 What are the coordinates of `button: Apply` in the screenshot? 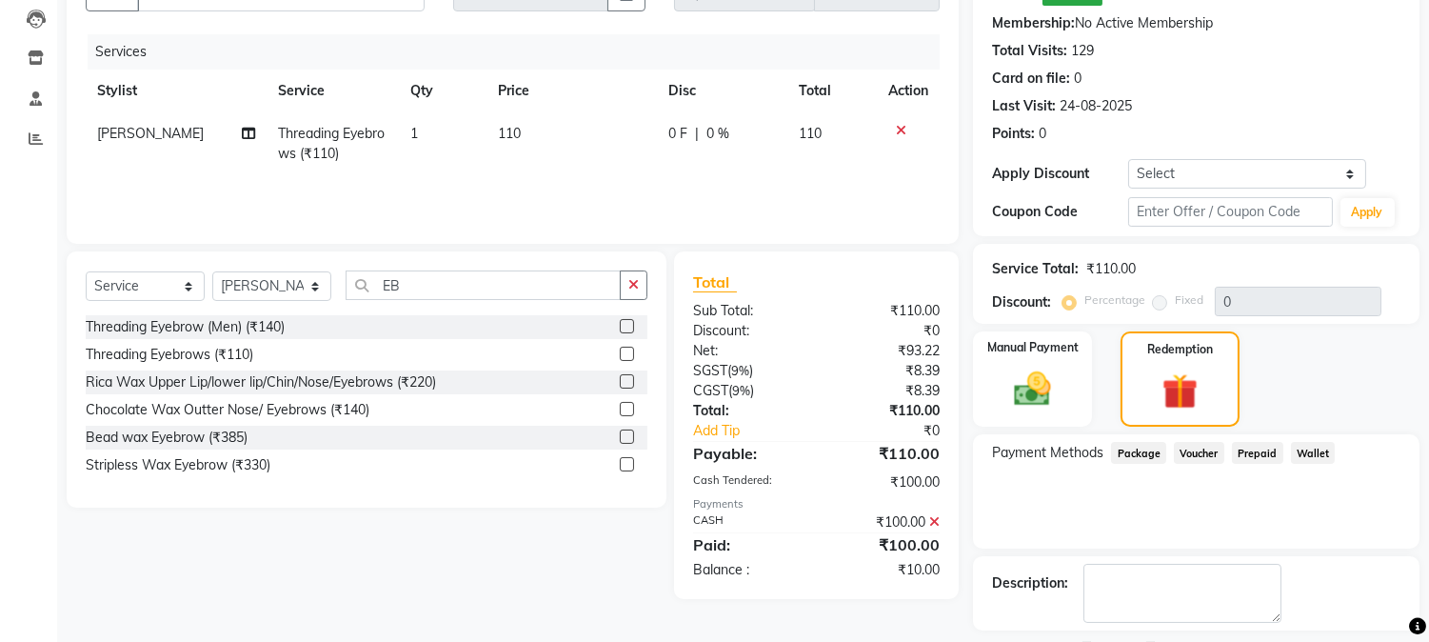 It's located at (1367, 212).